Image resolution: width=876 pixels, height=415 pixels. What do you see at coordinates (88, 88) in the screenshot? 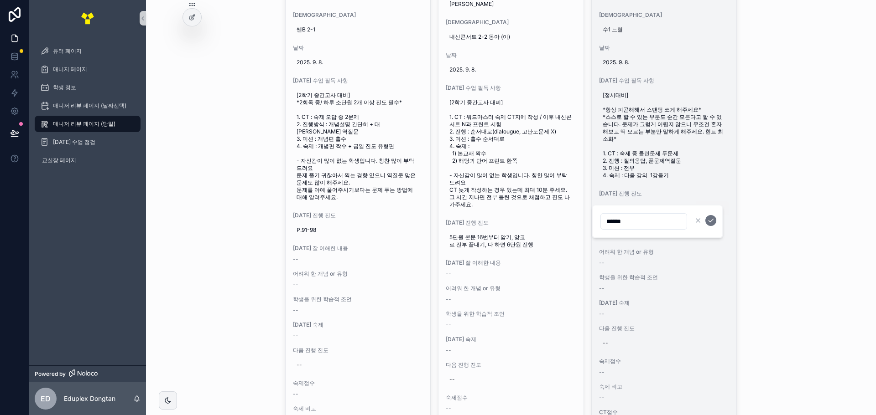
I see `a: 학생 정보` at bounding box center [88, 88].